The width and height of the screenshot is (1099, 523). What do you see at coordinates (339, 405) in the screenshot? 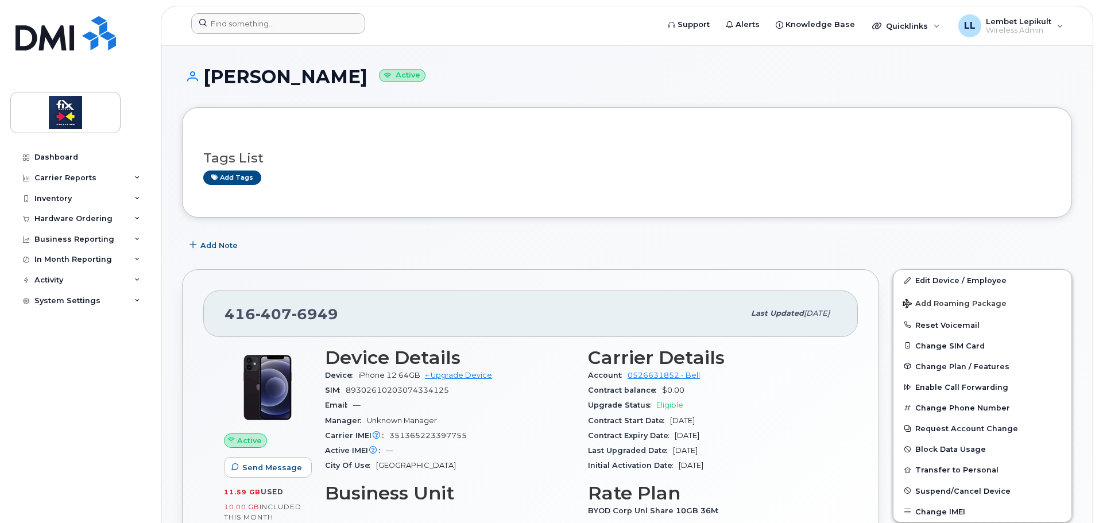
I see `span: Email` at bounding box center [339, 405].